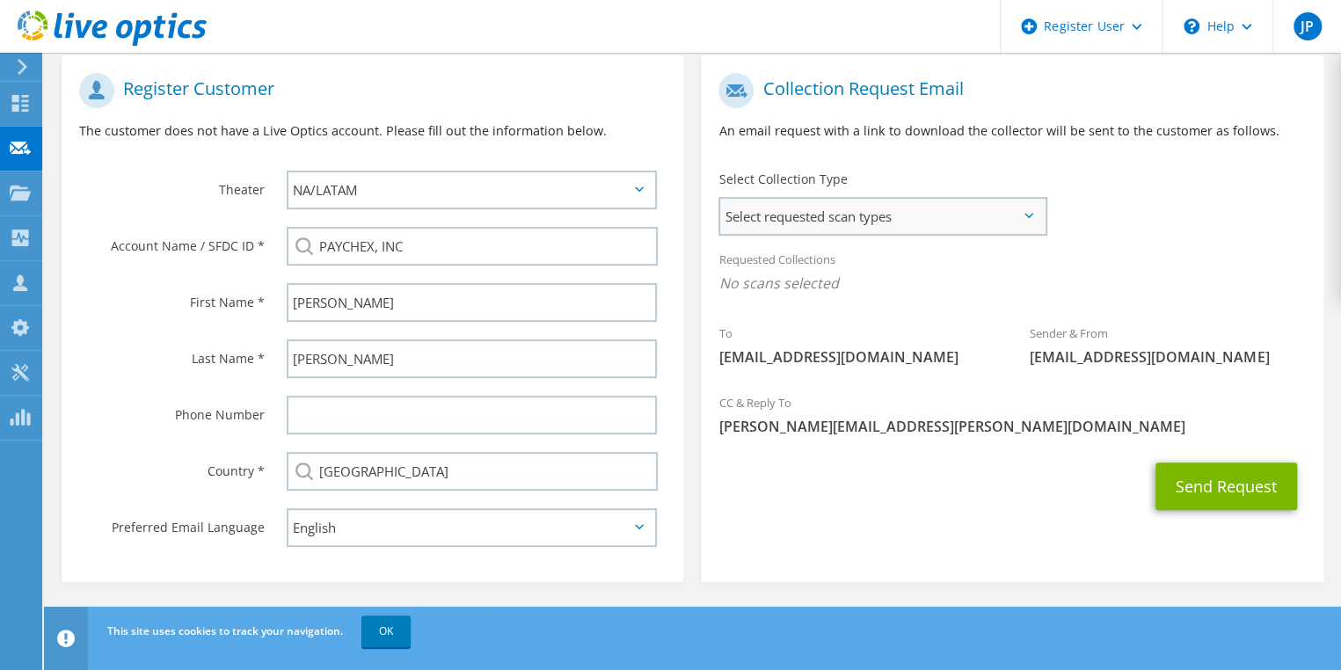  Describe the element at coordinates (171, 354) in the screenshot. I see `label: Last Name *` at that location.